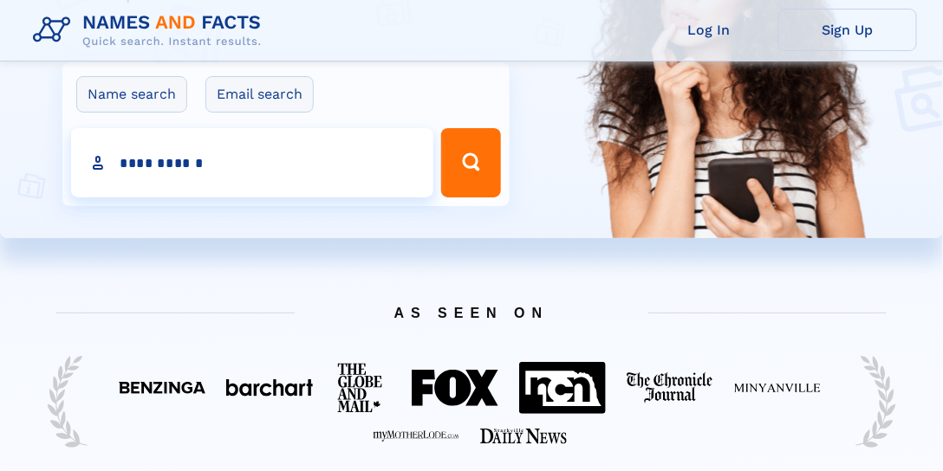 The width and height of the screenshot is (943, 471). What do you see at coordinates (151, 30) in the screenshot?
I see `img: Logo Names and Facts` at bounding box center [151, 30].